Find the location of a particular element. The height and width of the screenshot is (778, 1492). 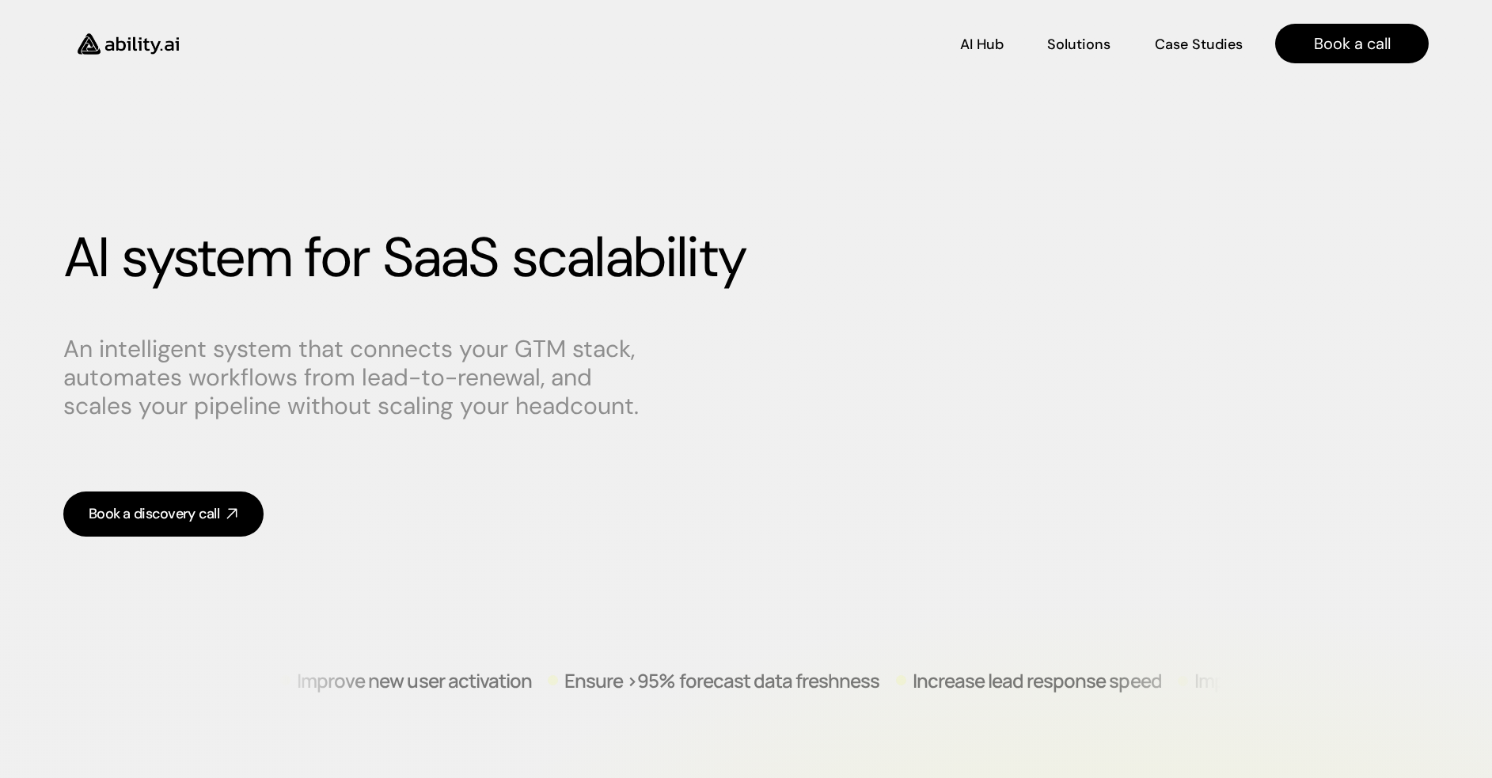

a: Book a discovery call is located at coordinates (163, 514).